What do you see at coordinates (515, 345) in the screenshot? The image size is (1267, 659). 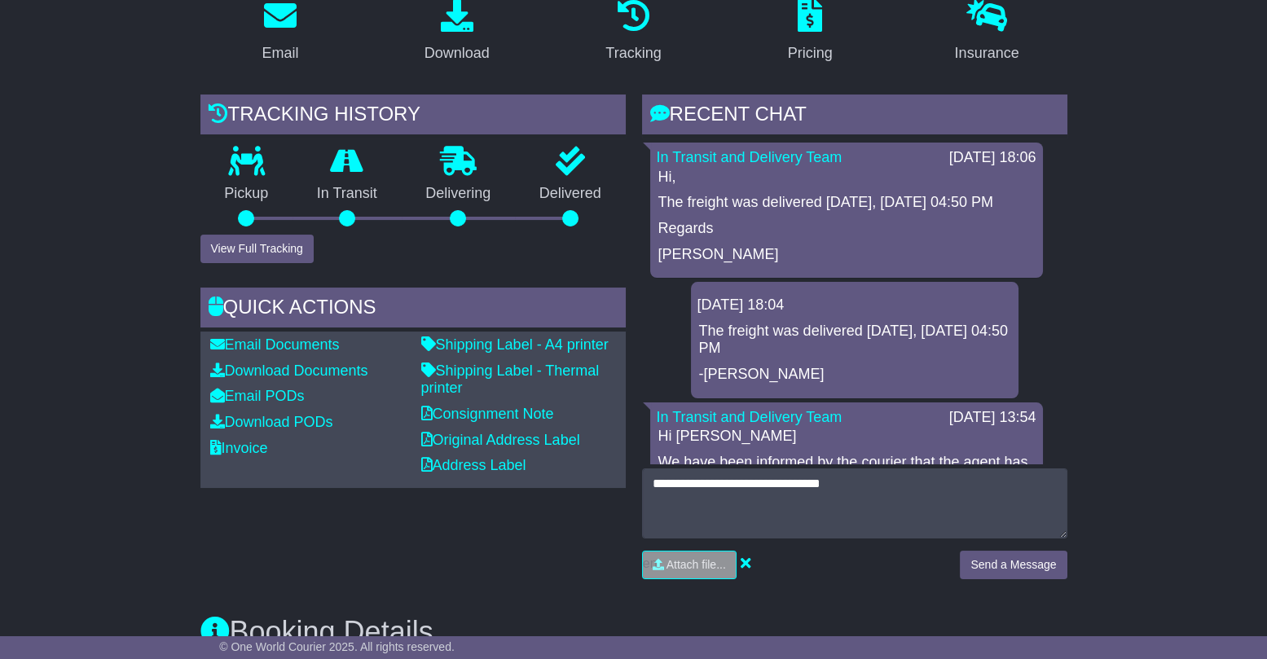 I see `a: Shipping Label - A4 printer` at bounding box center [515, 345].